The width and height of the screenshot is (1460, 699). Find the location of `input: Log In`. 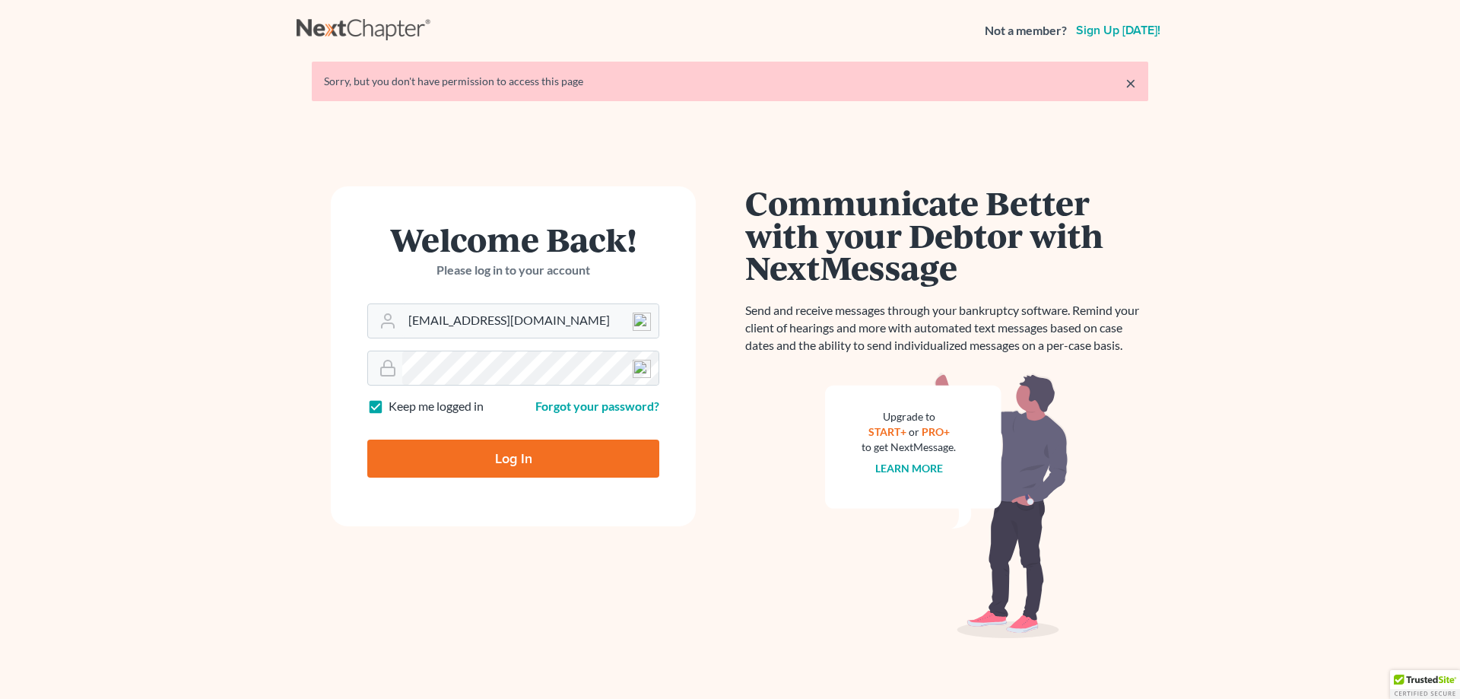

input: Log In is located at coordinates (513, 458).